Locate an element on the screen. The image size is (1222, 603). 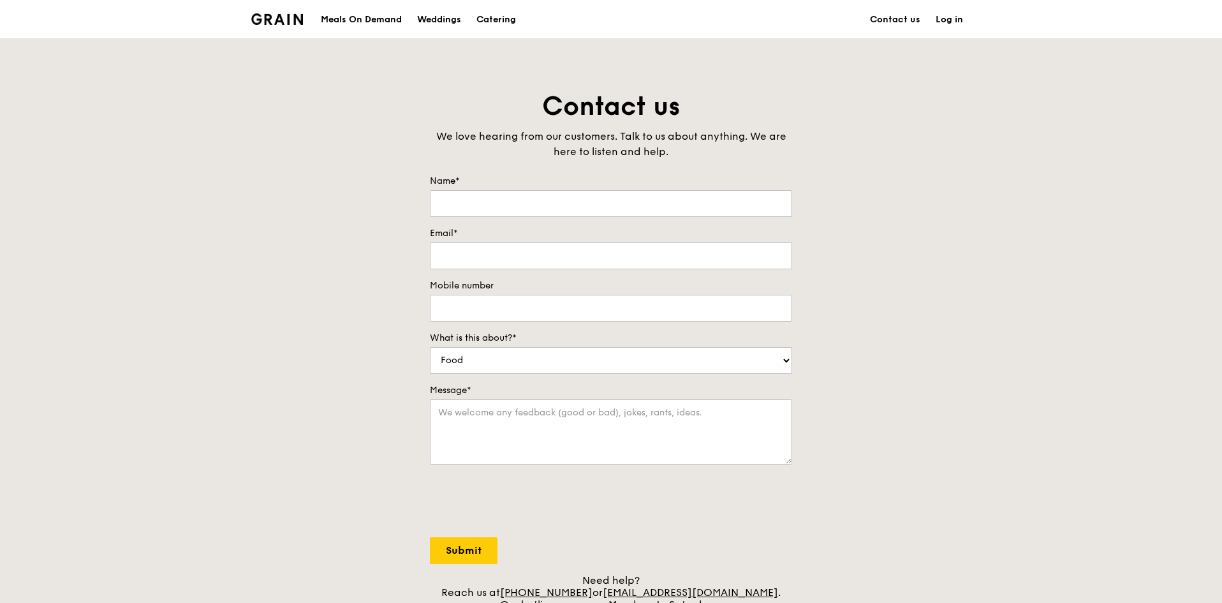
input: Submit is located at coordinates (464, 550).